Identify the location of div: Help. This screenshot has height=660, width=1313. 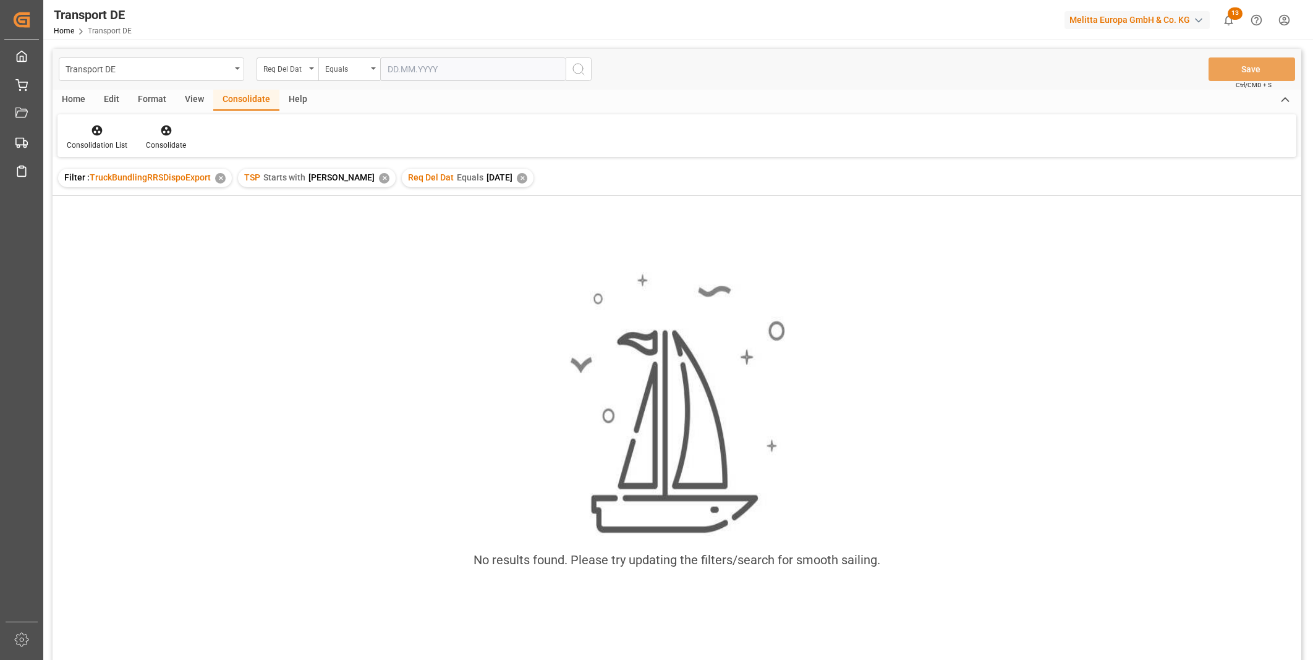
(298, 100).